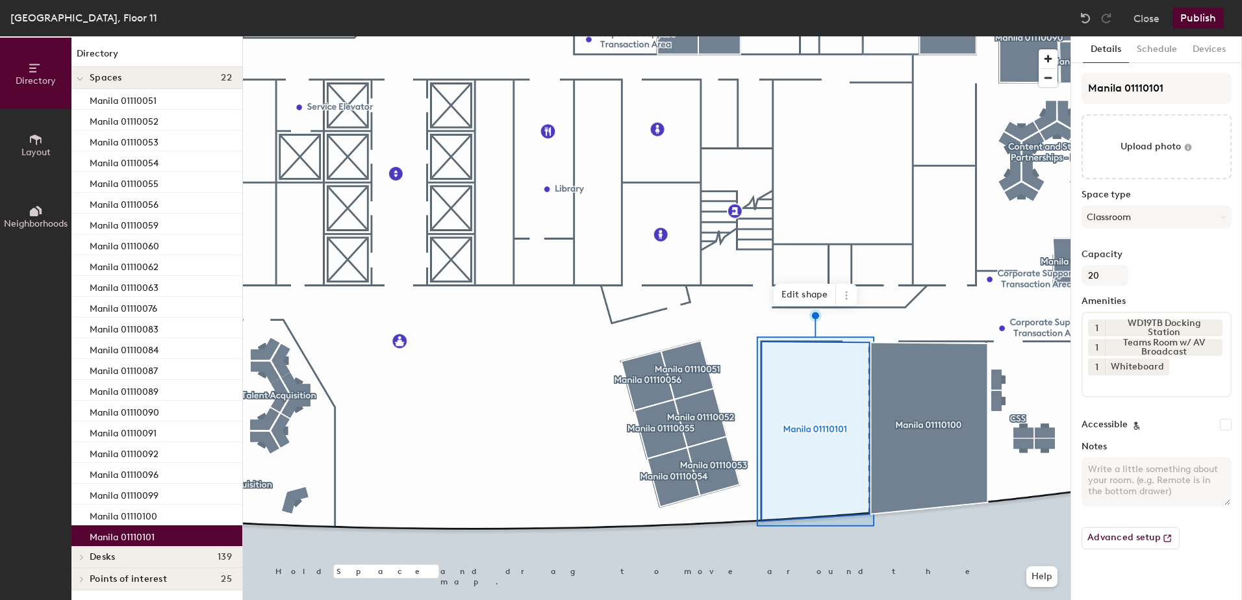 This screenshot has width=1242, height=600. What do you see at coordinates (124, 286) in the screenshot?
I see `p: Manila 01110063` at bounding box center [124, 286].